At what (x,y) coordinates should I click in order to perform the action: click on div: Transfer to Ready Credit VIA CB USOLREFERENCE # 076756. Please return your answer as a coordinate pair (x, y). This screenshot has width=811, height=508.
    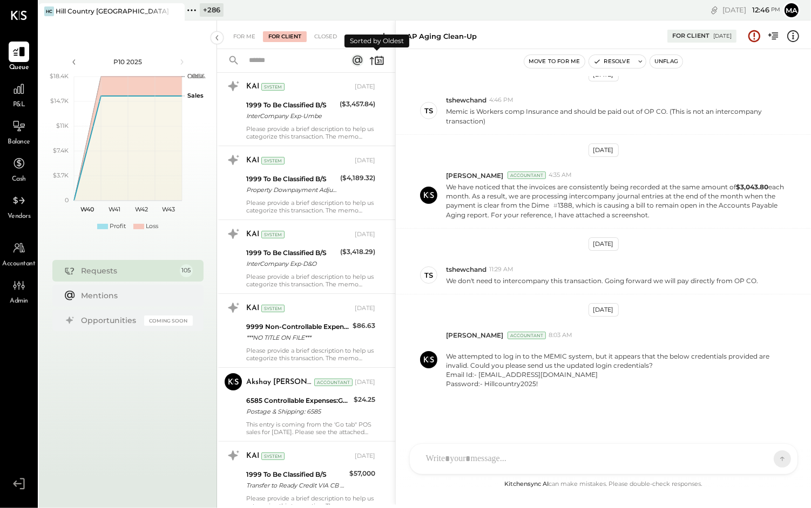
    Looking at the image, I should click on (296, 486).